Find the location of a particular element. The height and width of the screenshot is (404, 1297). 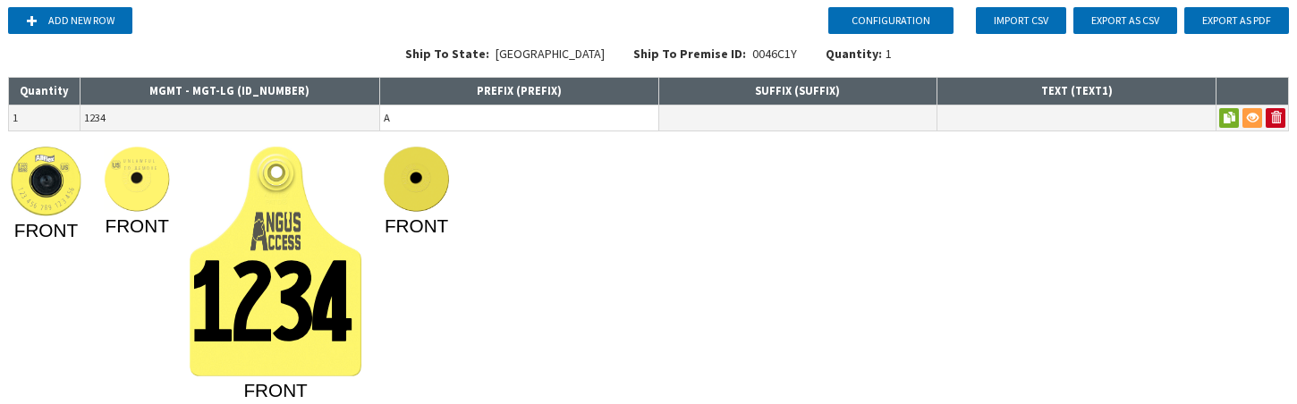

th: Quantity is located at coordinates (45, 91).